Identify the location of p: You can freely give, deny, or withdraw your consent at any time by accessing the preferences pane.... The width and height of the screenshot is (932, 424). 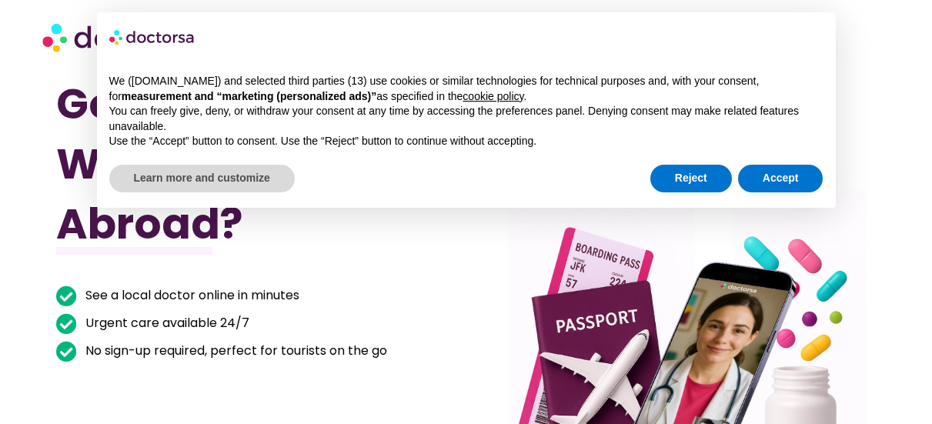
(466, 118).